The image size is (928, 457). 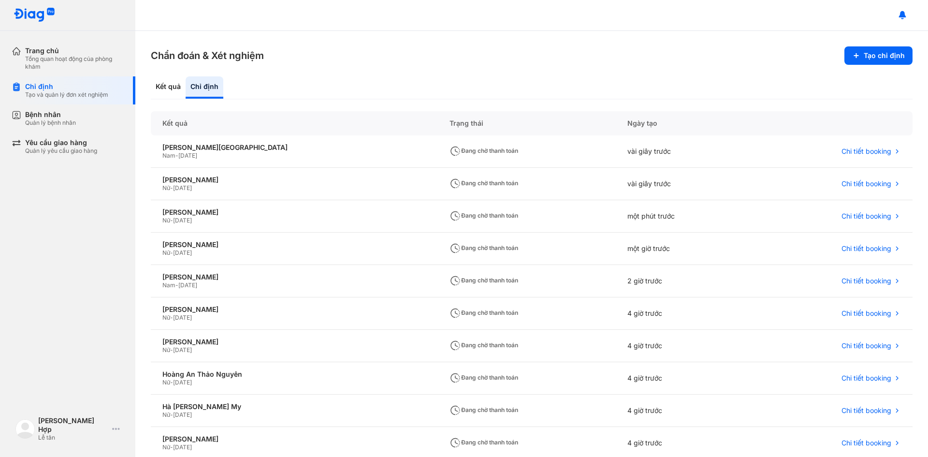 What do you see at coordinates (684, 216) in the screenshot?
I see `div: một phút trước` at bounding box center [684, 216].